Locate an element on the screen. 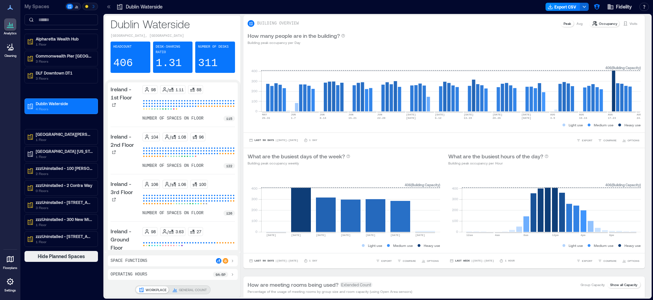 Image resolution: width=653 pixels, height=300 pixels. p: Alpharetta Wealth Hub is located at coordinates (64, 39).